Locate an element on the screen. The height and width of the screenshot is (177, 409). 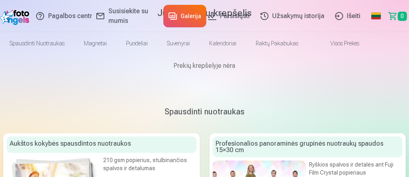
a: Magnetai is located at coordinates (95, 43).